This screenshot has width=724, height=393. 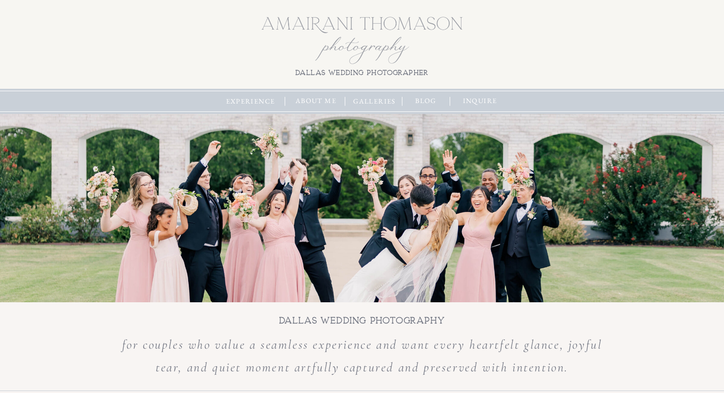 What do you see at coordinates (426, 101) in the screenshot?
I see `a: blog` at bounding box center [426, 101].